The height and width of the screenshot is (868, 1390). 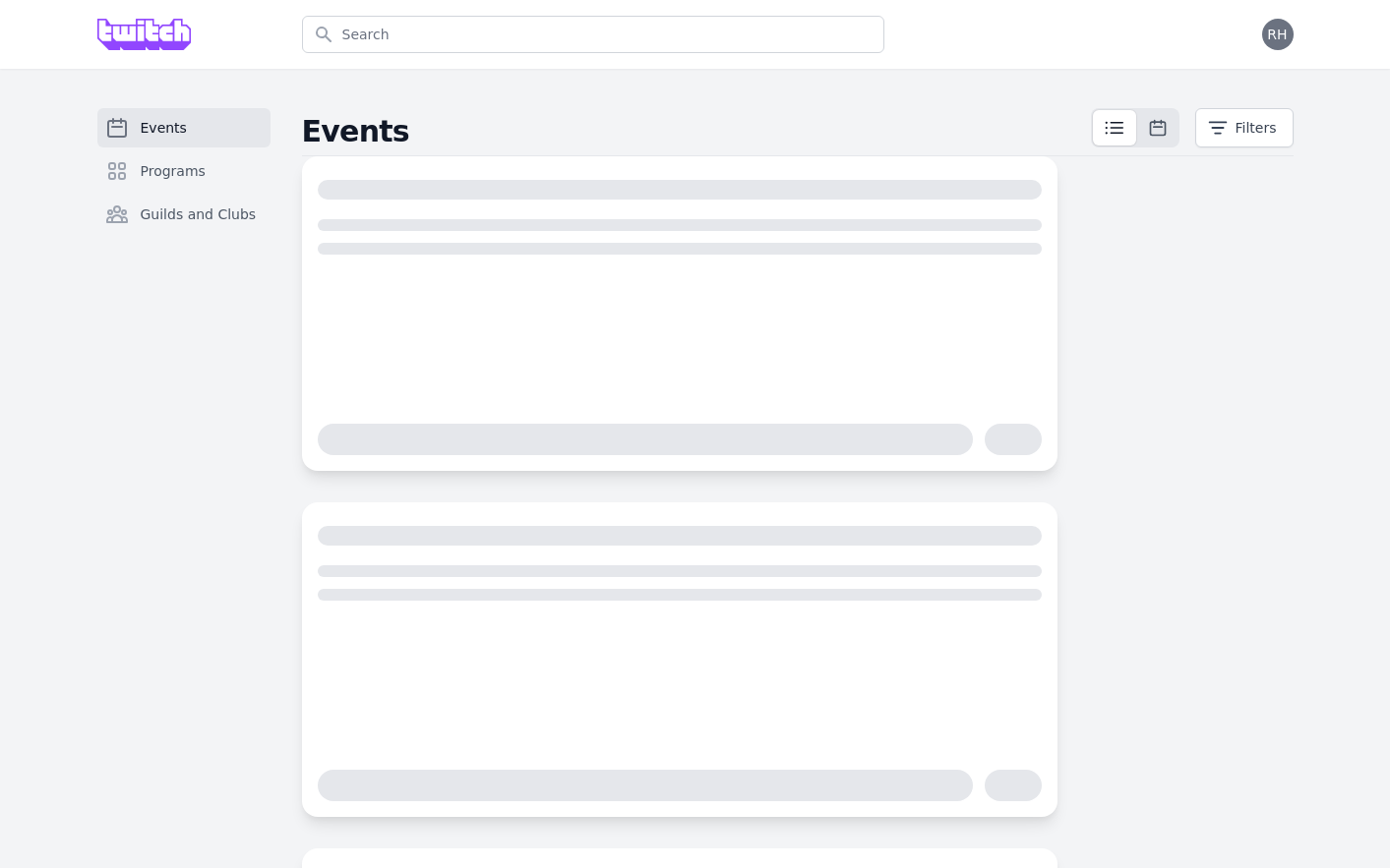 I want to click on span: Guilds and Clubs, so click(x=199, y=215).